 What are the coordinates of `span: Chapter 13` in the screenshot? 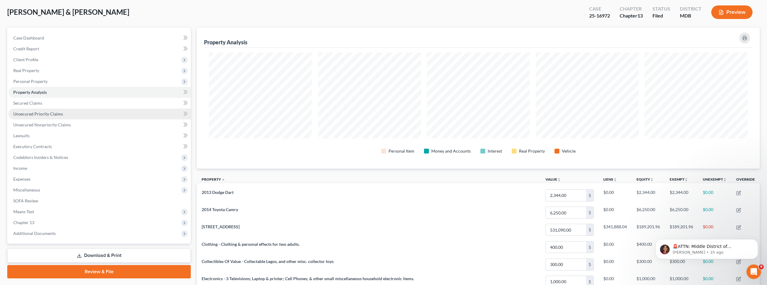 It's located at (24, 222).